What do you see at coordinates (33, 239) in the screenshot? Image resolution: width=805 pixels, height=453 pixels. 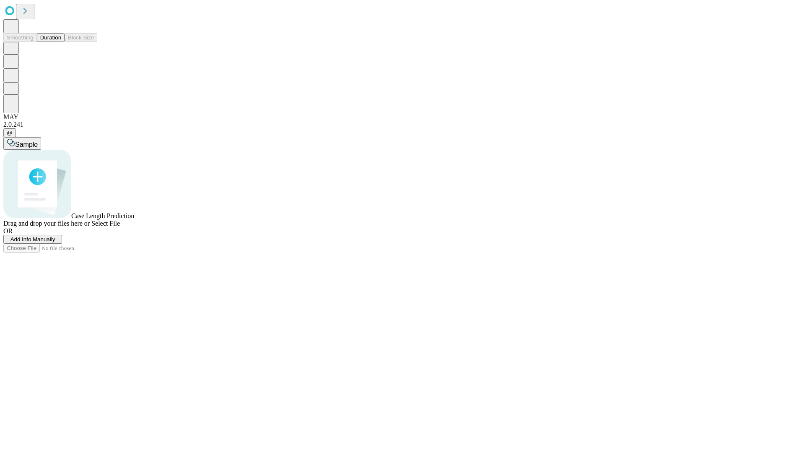 I see `button: Add Info Manually` at bounding box center [33, 239].